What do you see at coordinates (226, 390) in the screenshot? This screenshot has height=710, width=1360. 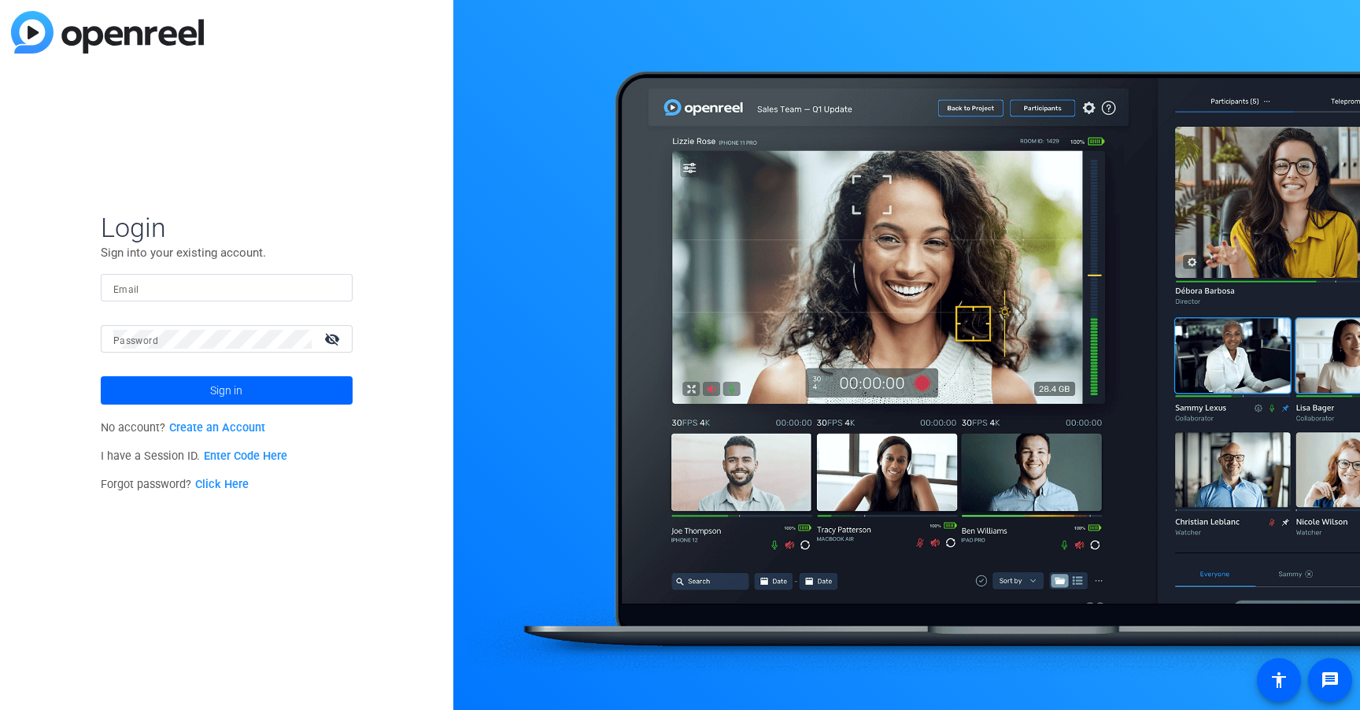 I see `span: Sign in` at bounding box center [226, 390].